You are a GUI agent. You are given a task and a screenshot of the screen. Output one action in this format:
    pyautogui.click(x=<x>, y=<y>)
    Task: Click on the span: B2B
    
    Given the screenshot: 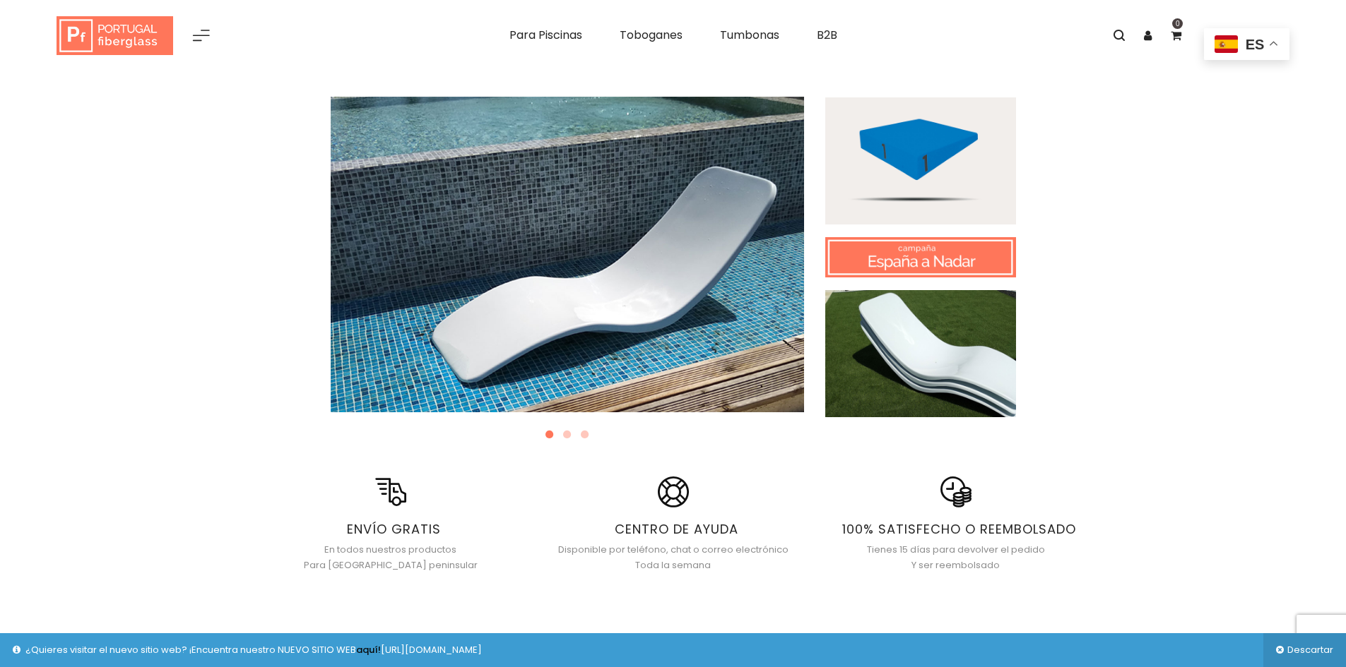 What is the action you would take?
    pyautogui.click(x=826, y=35)
    